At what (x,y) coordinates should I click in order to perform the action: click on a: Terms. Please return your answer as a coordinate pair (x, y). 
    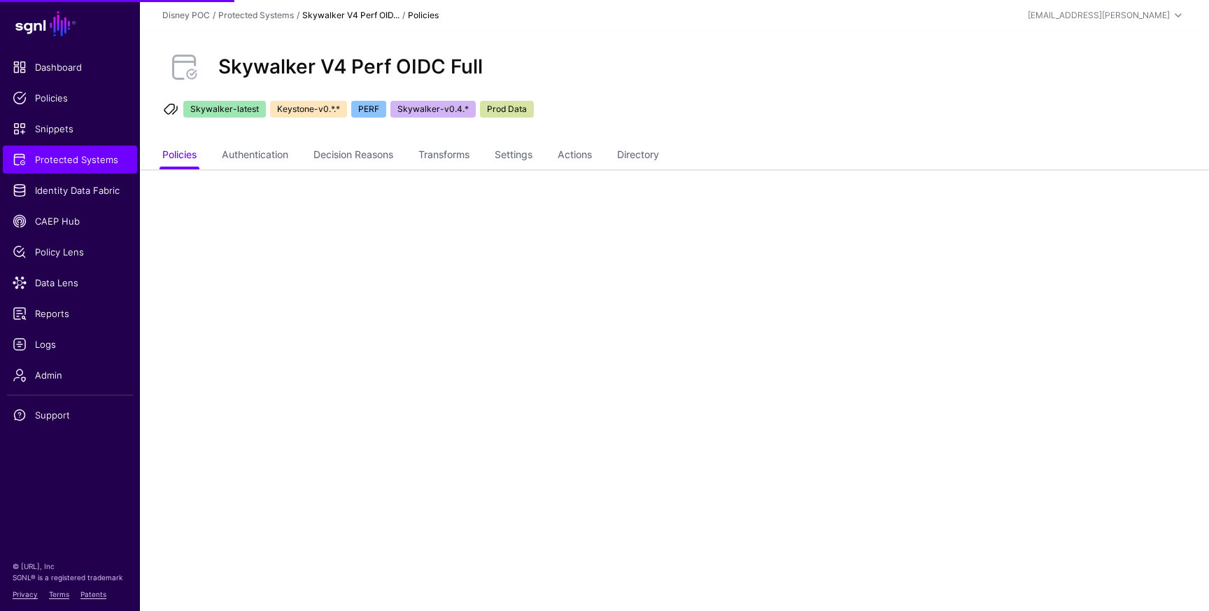
    Looking at the image, I should click on (59, 594).